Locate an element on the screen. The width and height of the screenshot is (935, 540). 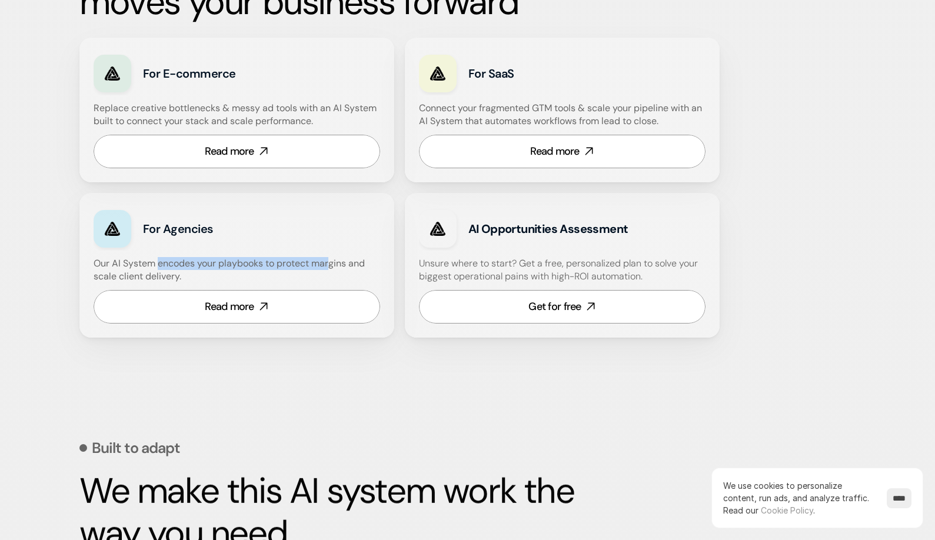
strong: AI Opportunities Assessment is located at coordinates (548, 229).